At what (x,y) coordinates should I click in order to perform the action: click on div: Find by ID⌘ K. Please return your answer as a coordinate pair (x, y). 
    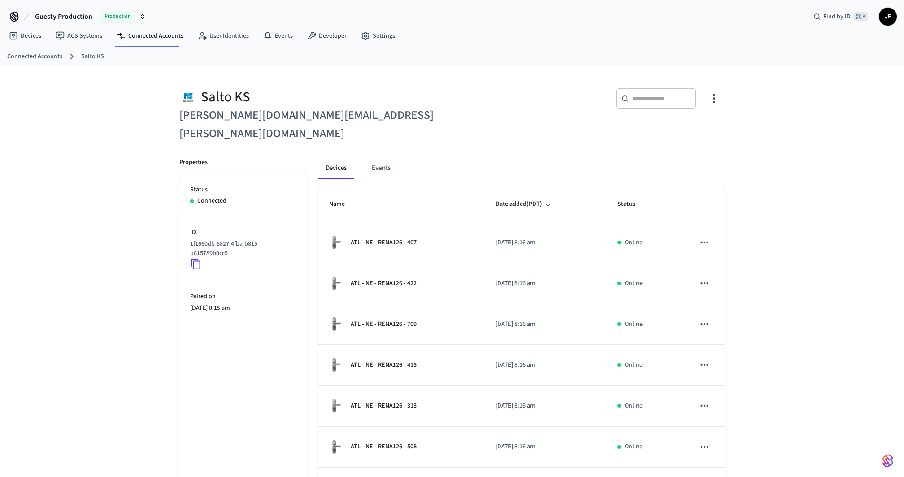
    Looking at the image, I should click on (841, 17).